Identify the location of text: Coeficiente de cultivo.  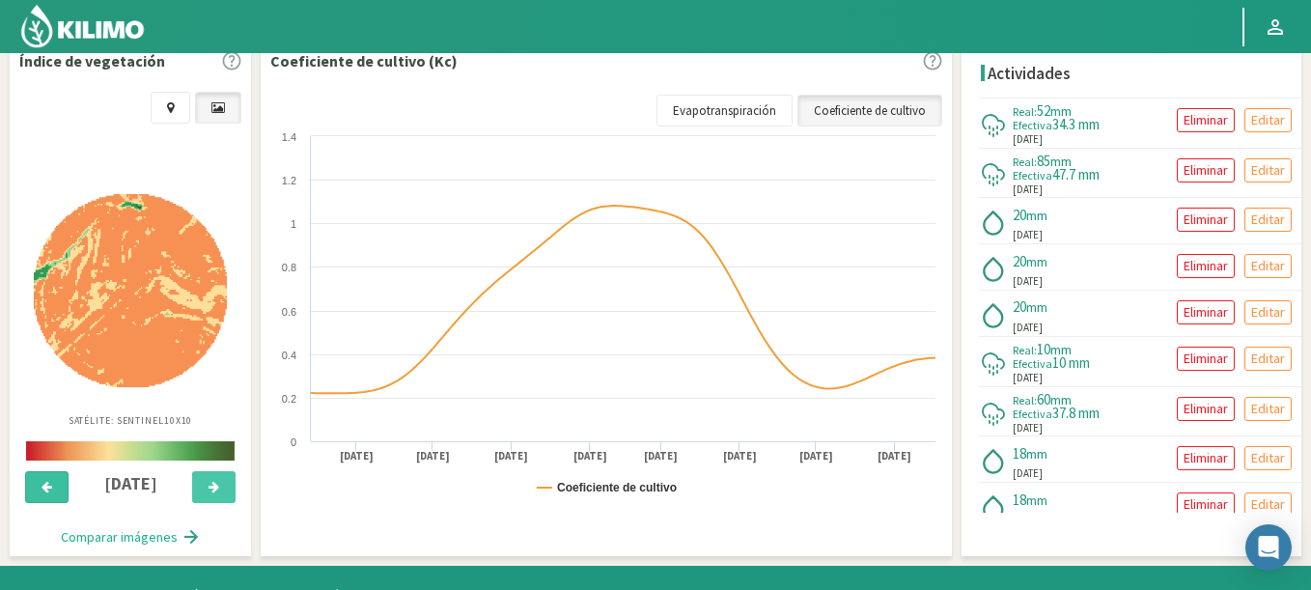
(617, 488).